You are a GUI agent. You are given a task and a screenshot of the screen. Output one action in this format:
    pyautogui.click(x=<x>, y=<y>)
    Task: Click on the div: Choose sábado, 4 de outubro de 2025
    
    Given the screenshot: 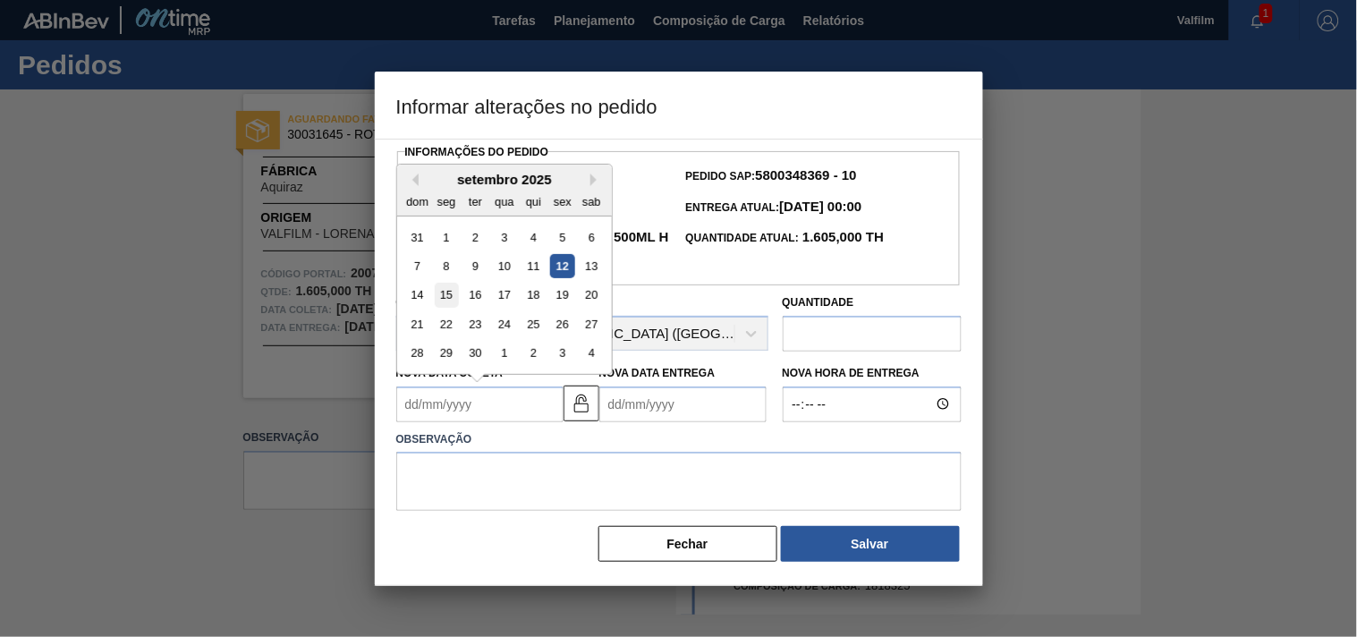 What is the action you would take?
    pyautogui.click(x=590, y=352)
    